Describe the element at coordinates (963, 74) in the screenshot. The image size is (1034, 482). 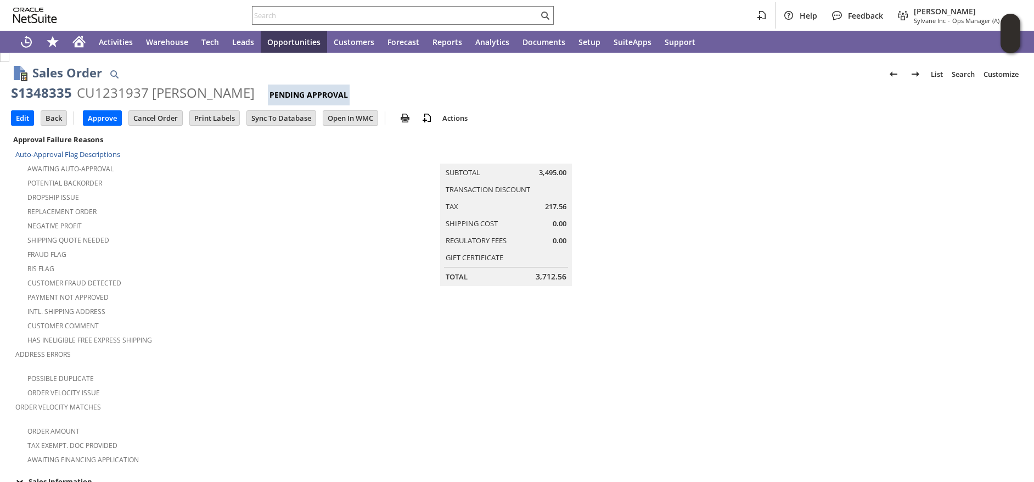
I see `a: Search` at that location.